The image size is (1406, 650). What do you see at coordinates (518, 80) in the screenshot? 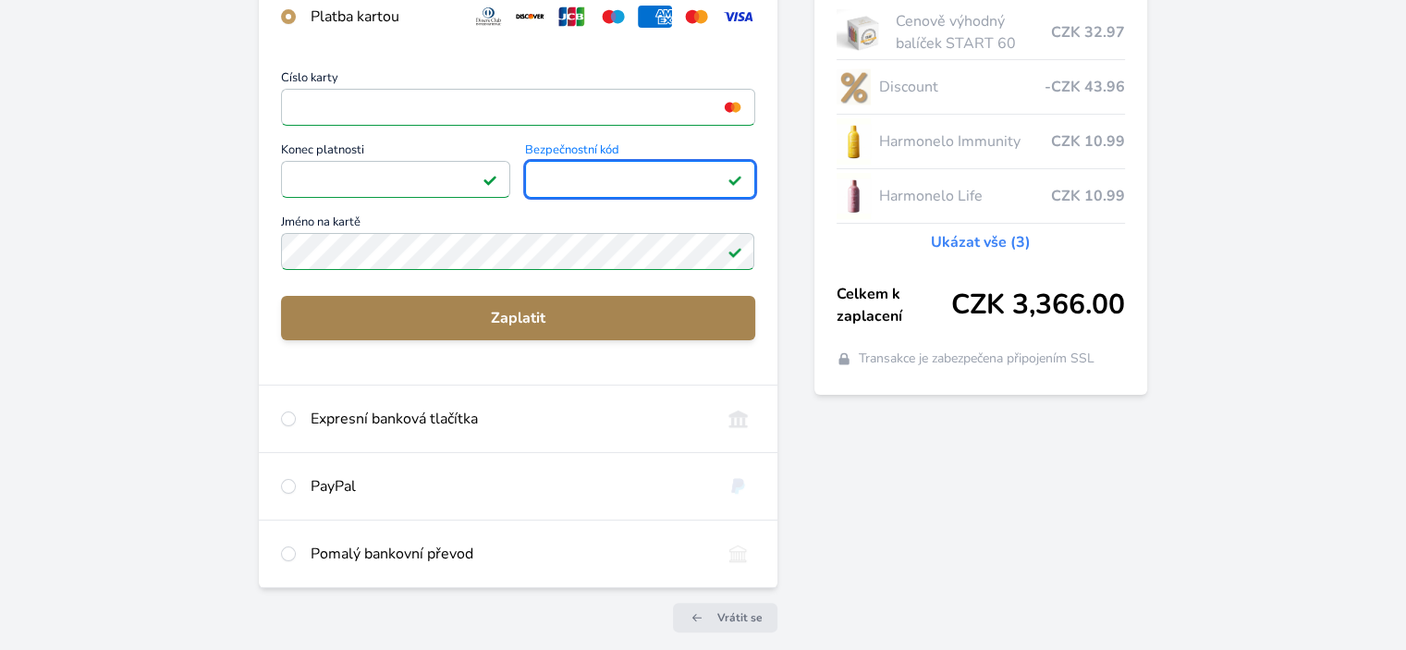
I see `span: Číslo karty` at bounding box center [518, 80].